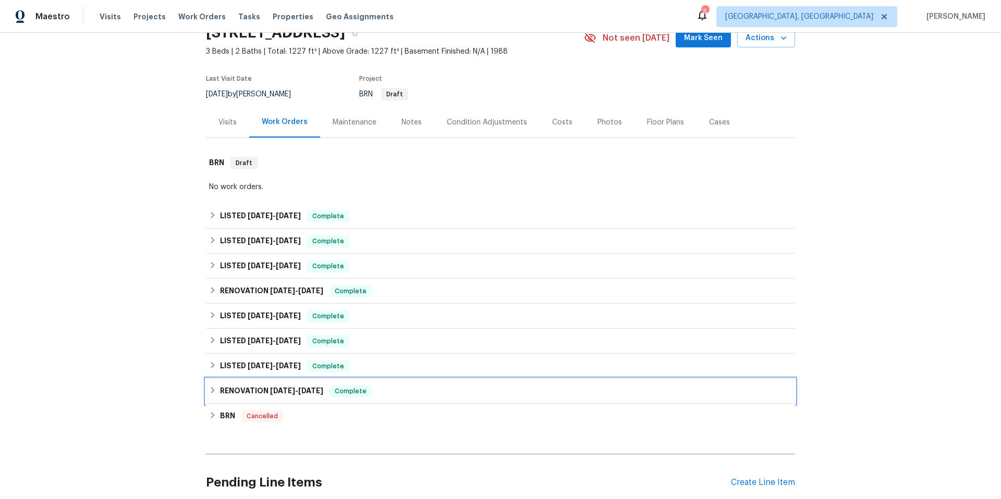 This screenshot has width=1001, height=499. What do you see at coordinates (609, 122) in the screenshot?
I see `div: Photos` at bounding box center [609, 122].